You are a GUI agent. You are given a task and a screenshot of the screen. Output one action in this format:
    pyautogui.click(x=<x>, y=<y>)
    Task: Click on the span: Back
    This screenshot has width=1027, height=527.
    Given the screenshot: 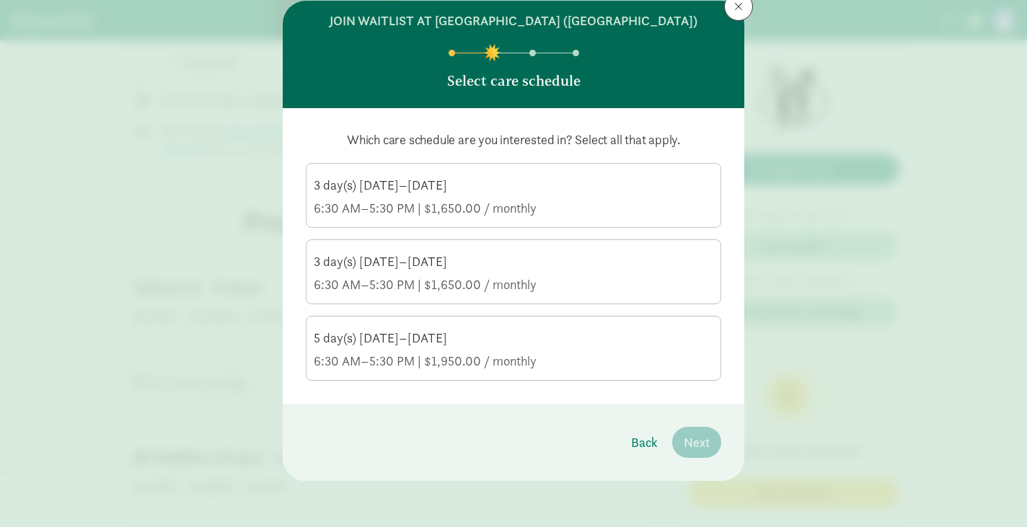 What is the action you would take?
    pyautogui.click(x=644, y=442)
    